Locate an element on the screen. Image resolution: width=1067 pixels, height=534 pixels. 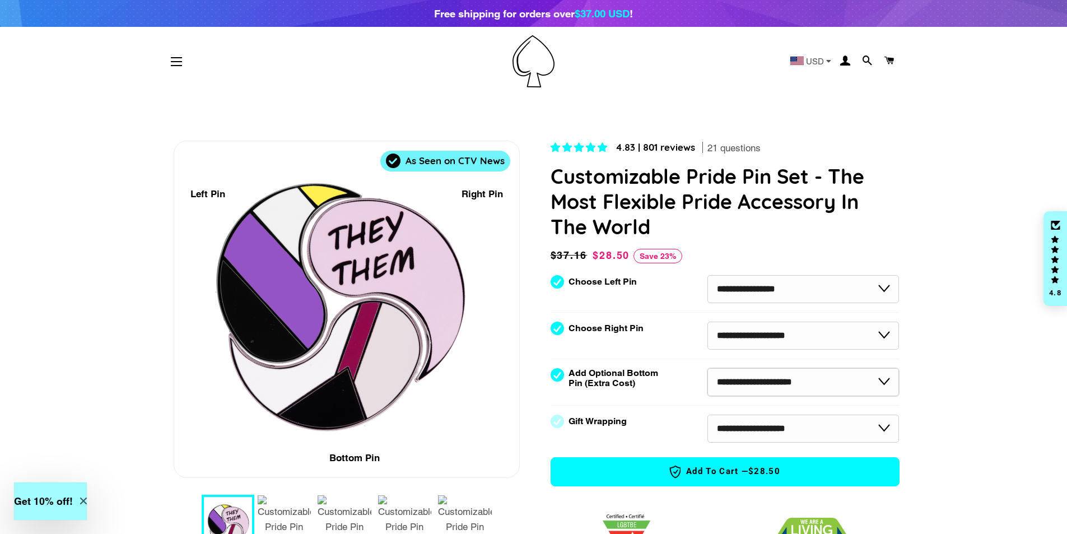
label: Add Optional Bottom Pin (Extra Cost) is located at coordinates (616, 378).